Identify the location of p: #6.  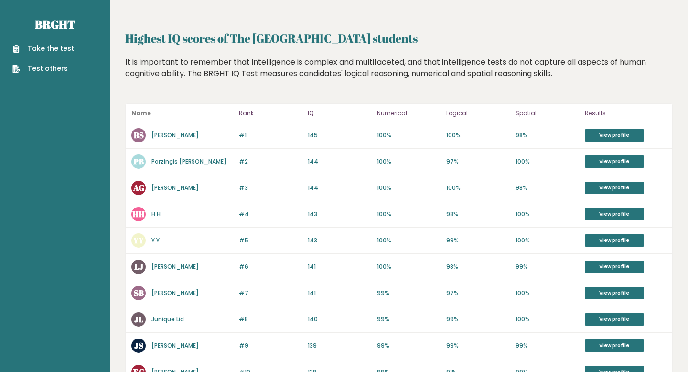
(270, 267).